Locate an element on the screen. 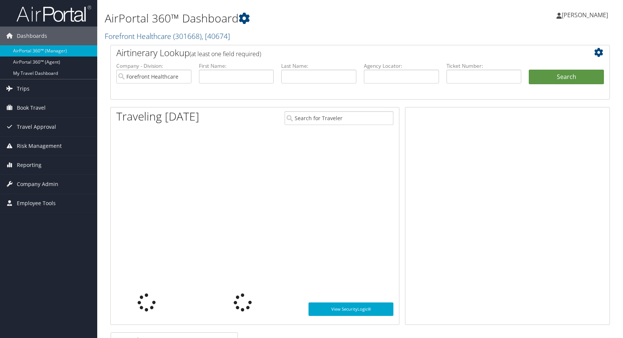  a: Forefront Healthcare is located at coordinates (167, 36).